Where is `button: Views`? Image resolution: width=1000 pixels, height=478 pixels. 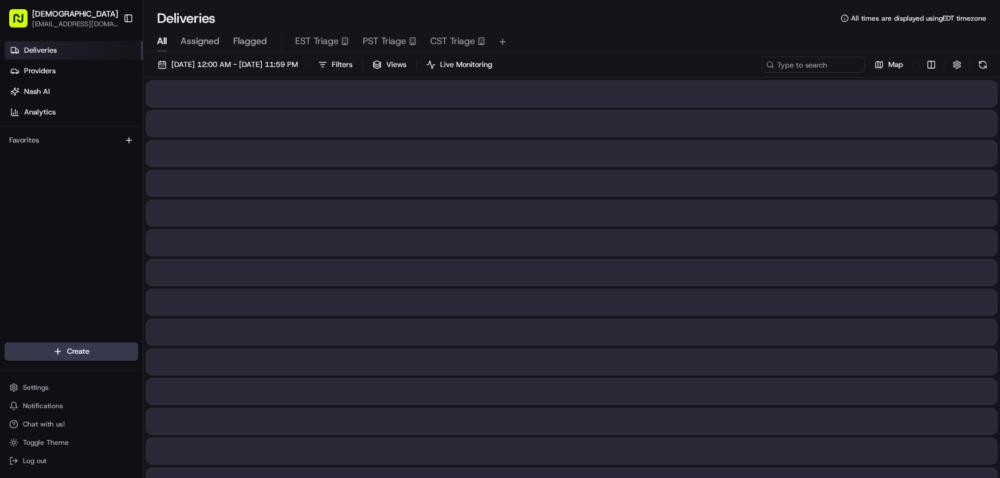 button: Views is located at coordinates (389, 65).